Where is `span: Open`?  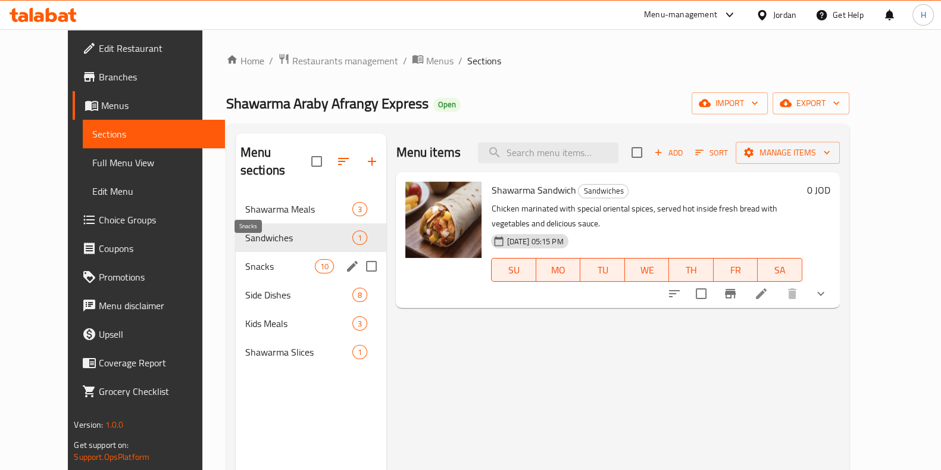
span: Open is located at coordinates (447, 104).